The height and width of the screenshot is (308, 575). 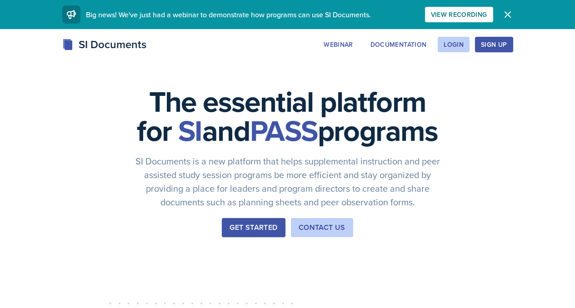 I want to click on button: Get Started, so click(x=253, y=228).